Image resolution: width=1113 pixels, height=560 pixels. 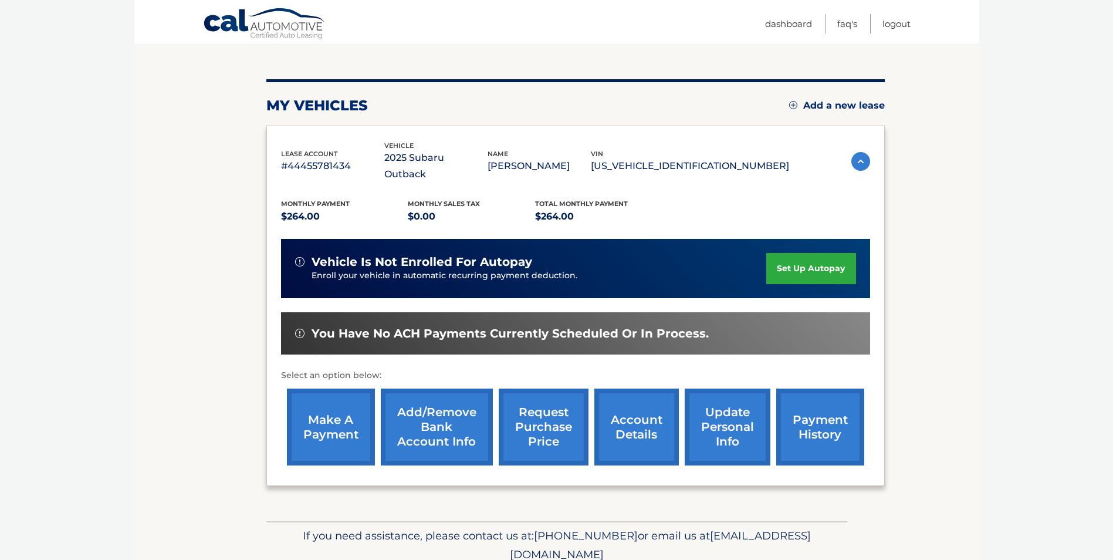 What do you see at coordinates (333, 166) in the screenshot?
I see `p: #44455781434` at bounding box center [333, 166].